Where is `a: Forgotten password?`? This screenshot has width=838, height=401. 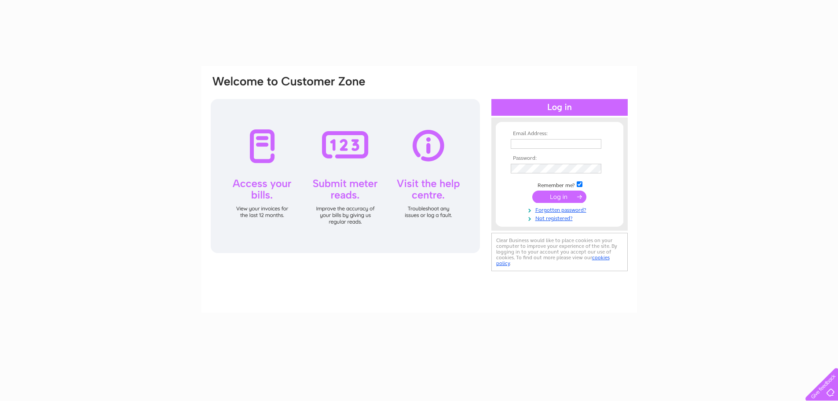
a: Forgotten password? is located at coordinates (561, 209).